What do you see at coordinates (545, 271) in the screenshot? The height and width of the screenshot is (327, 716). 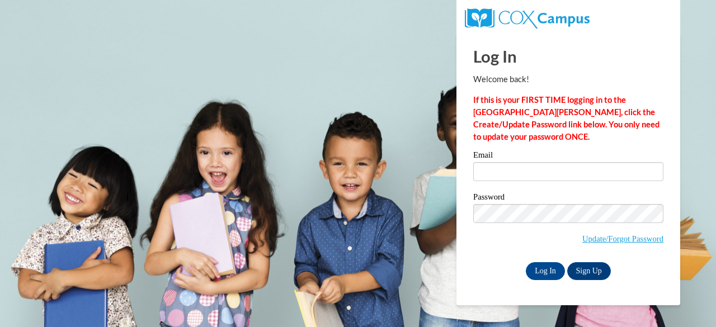 I see `input: Log In` at bounding box center [545, 271].